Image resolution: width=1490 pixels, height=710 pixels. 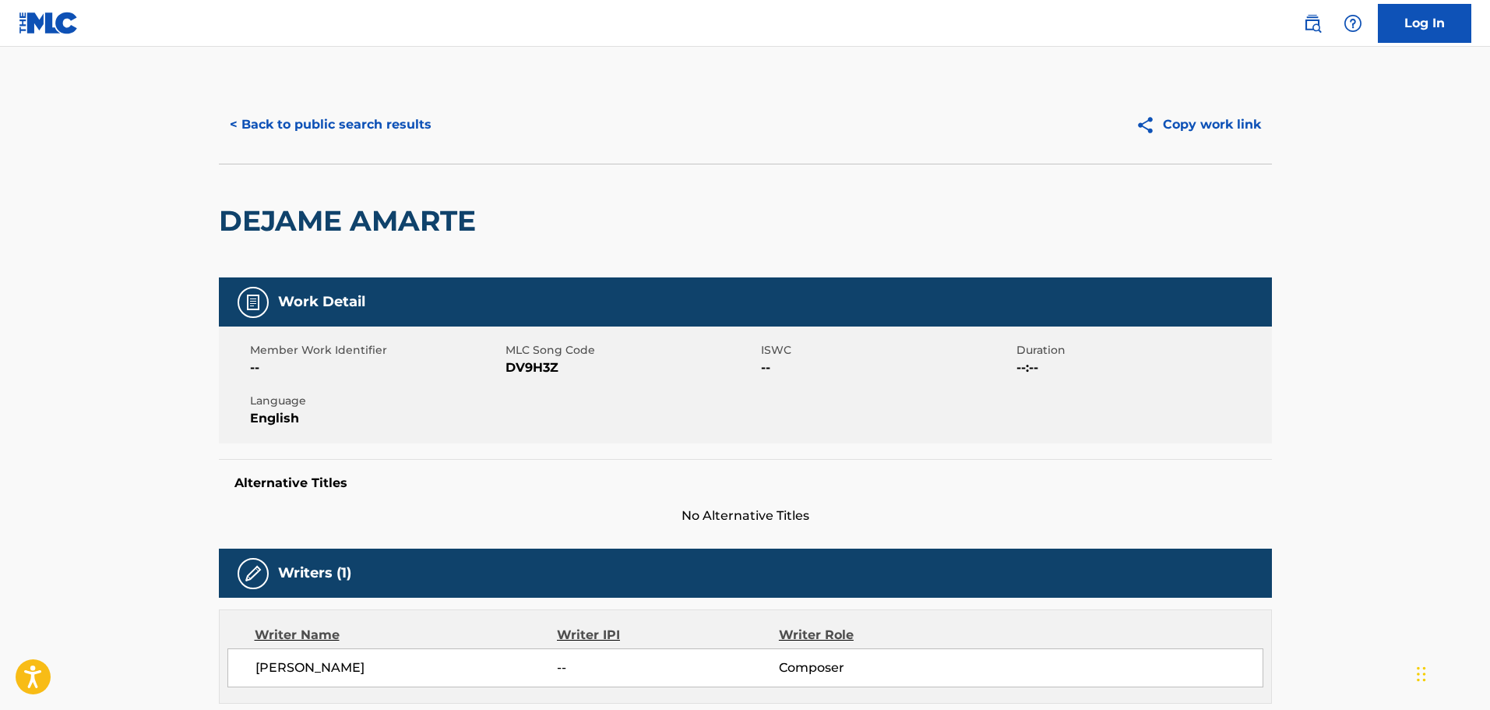 I want to click on img: Copy work link, so click(x=1149, y=125).